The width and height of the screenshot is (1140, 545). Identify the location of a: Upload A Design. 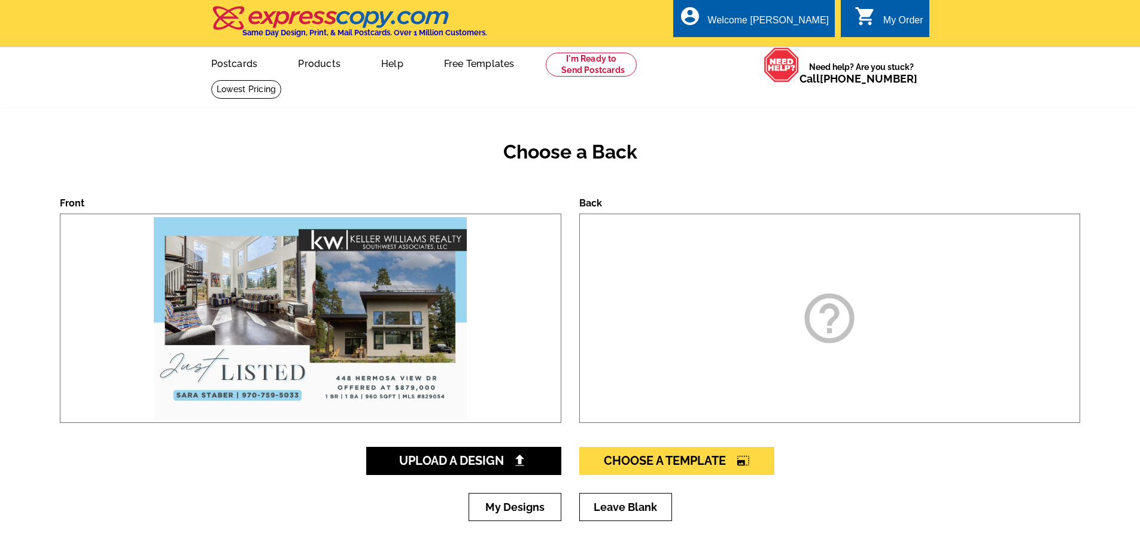
(464, 461).